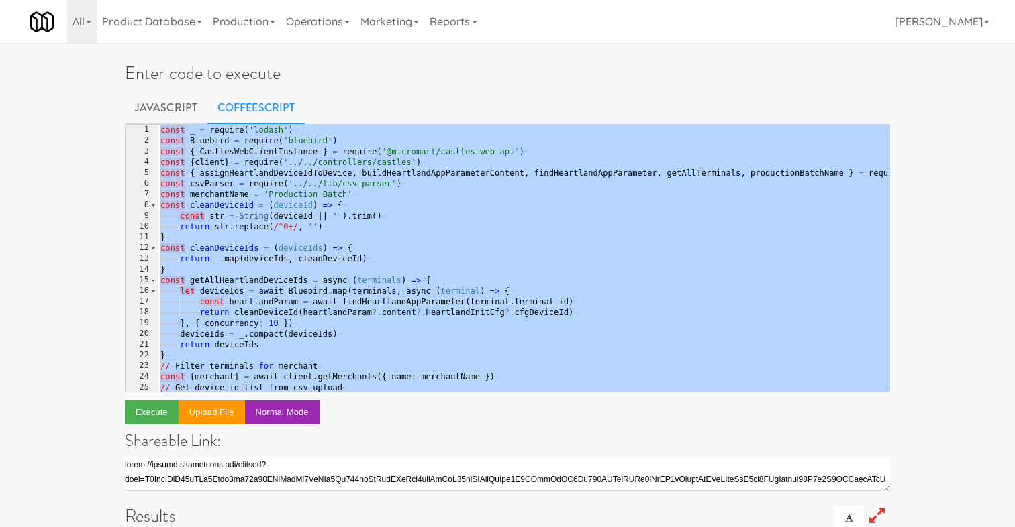  I want to click on div: 24, so click(142, 377).